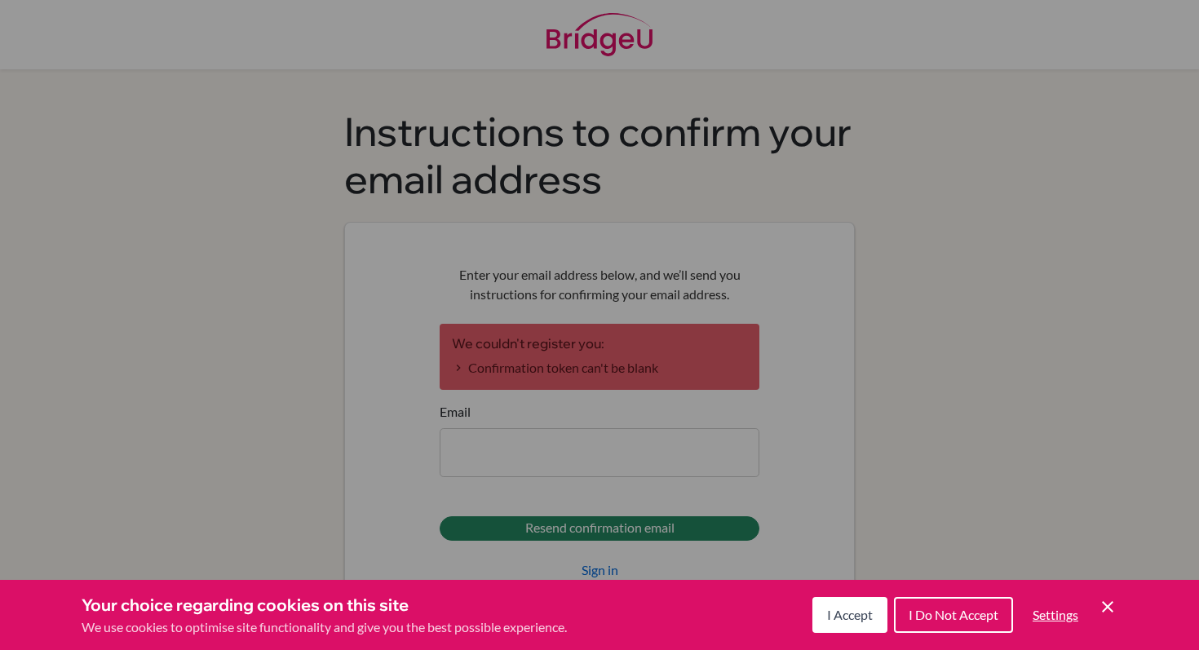  Describe the element at coordinates (954, 615) in the screenshot. I see `button: I Do Not Accept` at that location.